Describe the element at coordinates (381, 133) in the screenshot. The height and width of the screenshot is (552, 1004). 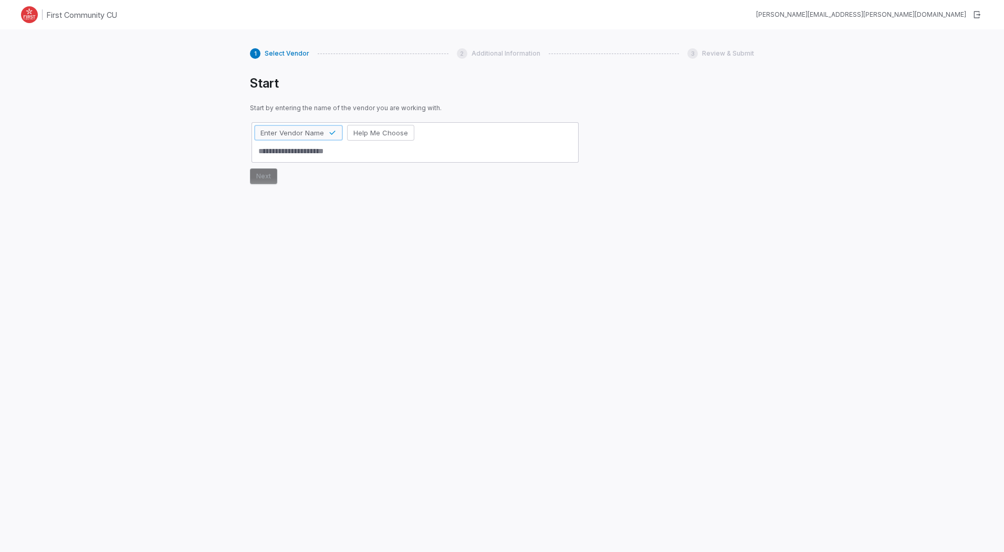
I see `span: Help Me Choose` at that location.